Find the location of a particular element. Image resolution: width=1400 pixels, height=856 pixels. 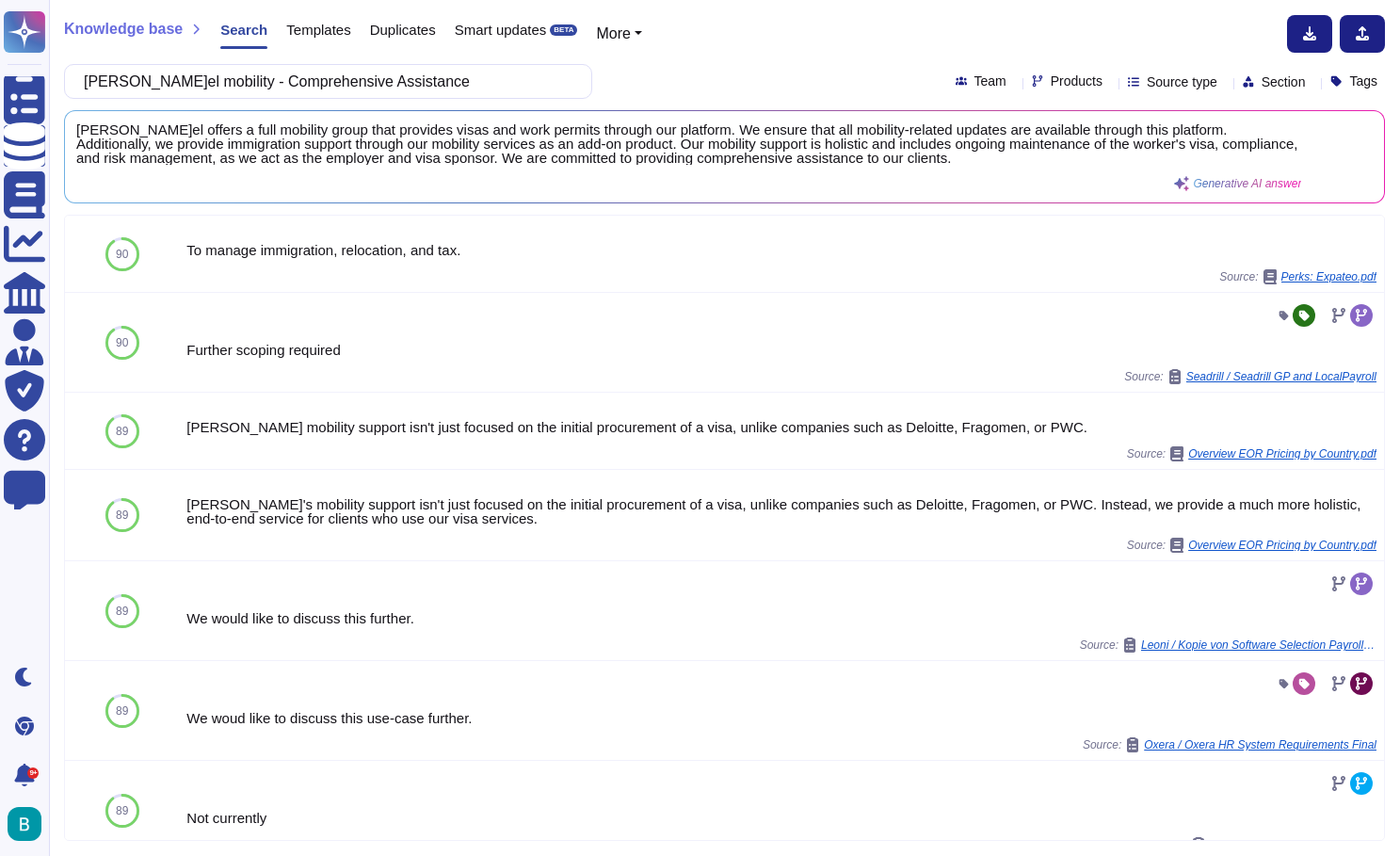

div: Further scoping required is located at coordinates (782, 350).